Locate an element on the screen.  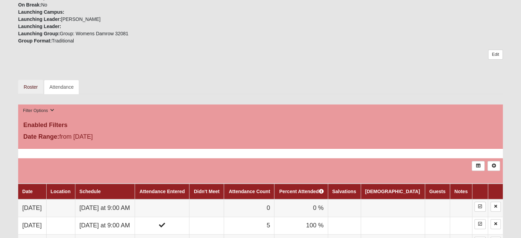
th: Guests is located at coordinates (438, 192).